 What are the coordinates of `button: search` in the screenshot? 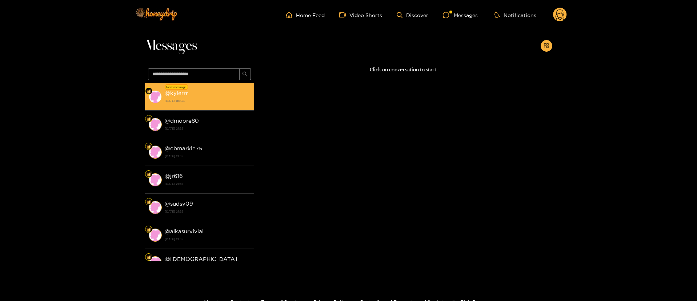 It's located at (245, 74).